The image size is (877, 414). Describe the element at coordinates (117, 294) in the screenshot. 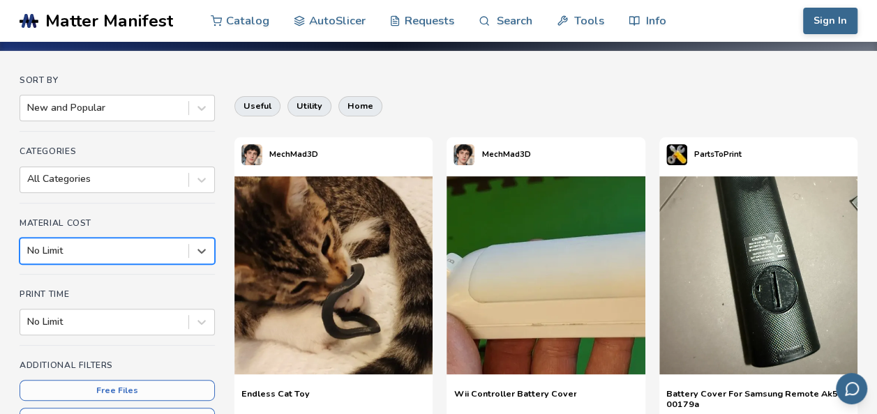

I see `h4: Print Time` at that location.